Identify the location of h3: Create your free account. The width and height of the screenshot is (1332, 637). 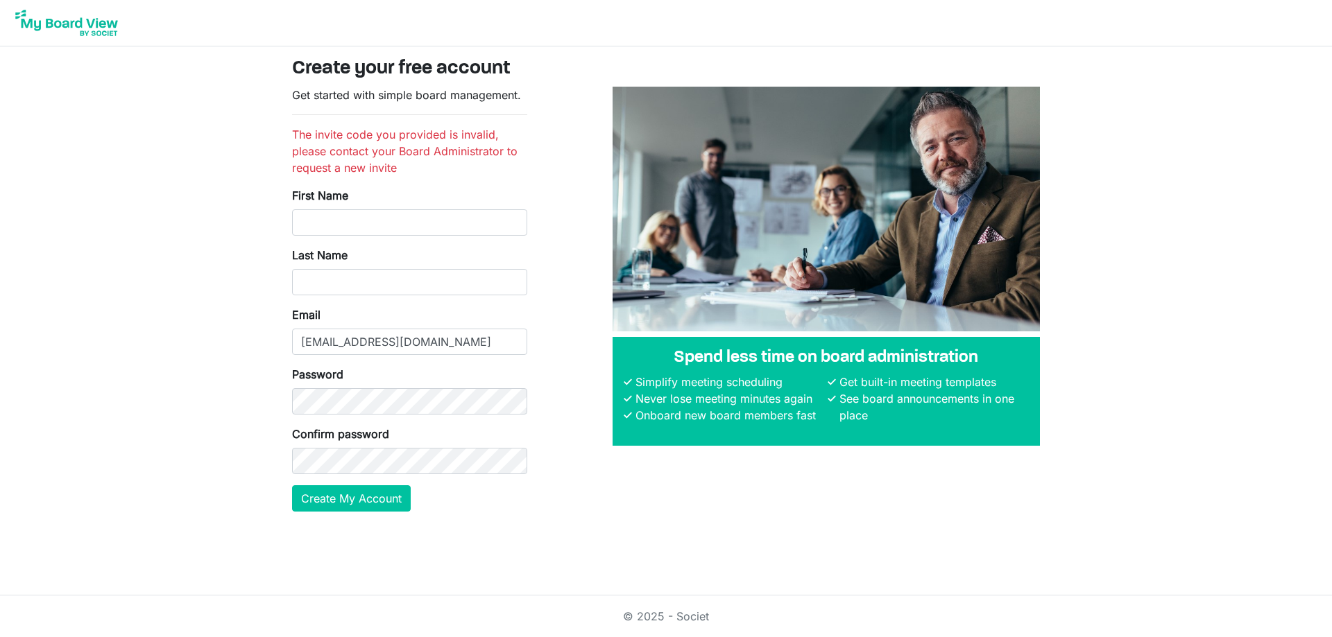
(666, 69).